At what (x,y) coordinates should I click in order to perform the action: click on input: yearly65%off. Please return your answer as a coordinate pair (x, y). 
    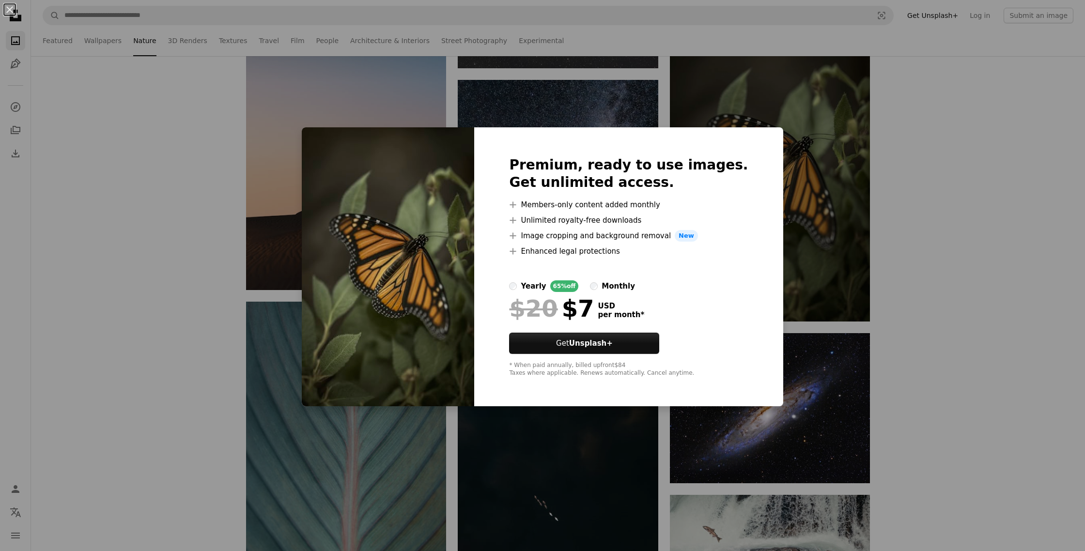
    Looking at the image, I should click on (513, 286).